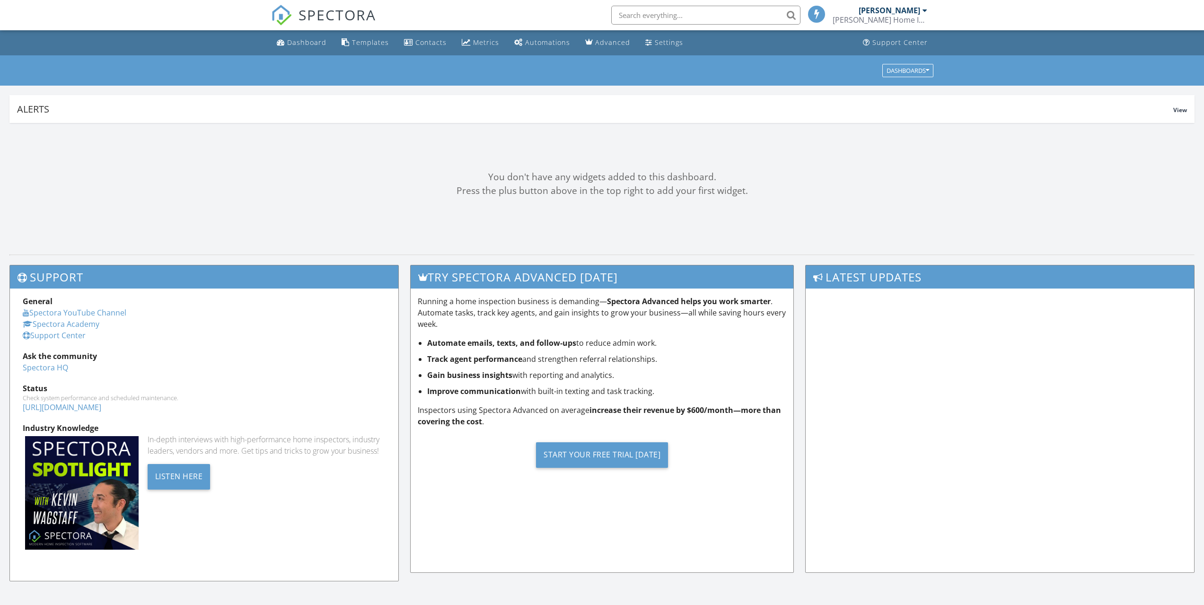 This screenshot has height=605, width=1204. Describe the element at coordinates (365, 43) in the screenshot. I see `a: Templates` at that location.